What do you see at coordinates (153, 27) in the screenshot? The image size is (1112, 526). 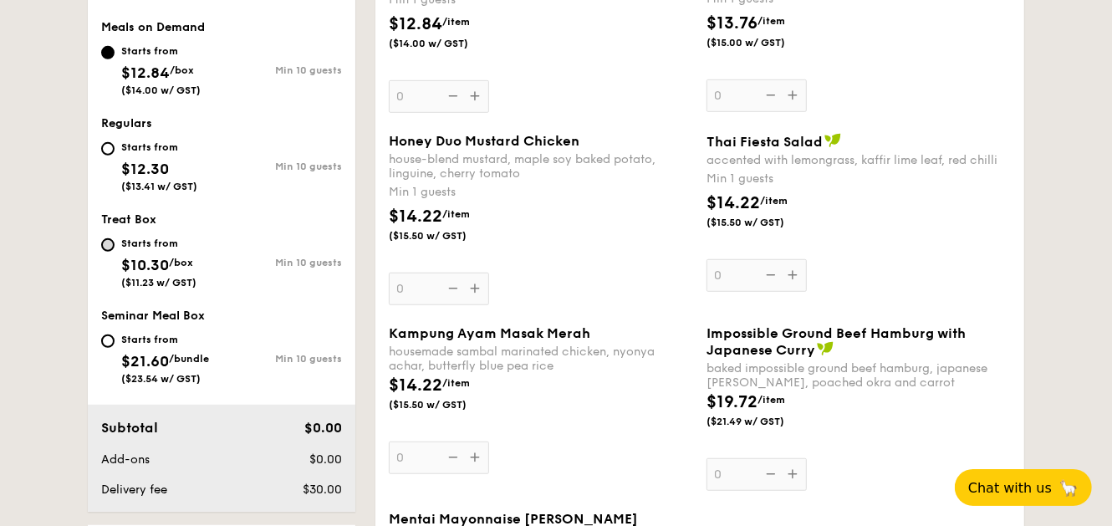 I see `span: Meals on Demand` at bounding box center [153, 27].